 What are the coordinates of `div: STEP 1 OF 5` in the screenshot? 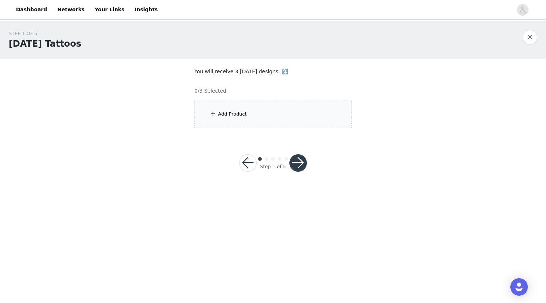 It's located at (45, 34).